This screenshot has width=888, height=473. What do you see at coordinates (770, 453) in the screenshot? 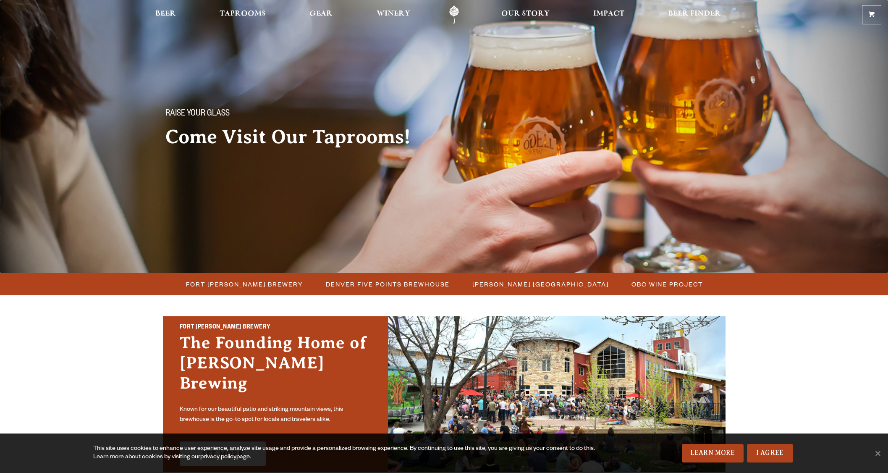
I see `a: I Agree` at bounding box center [770, 453].